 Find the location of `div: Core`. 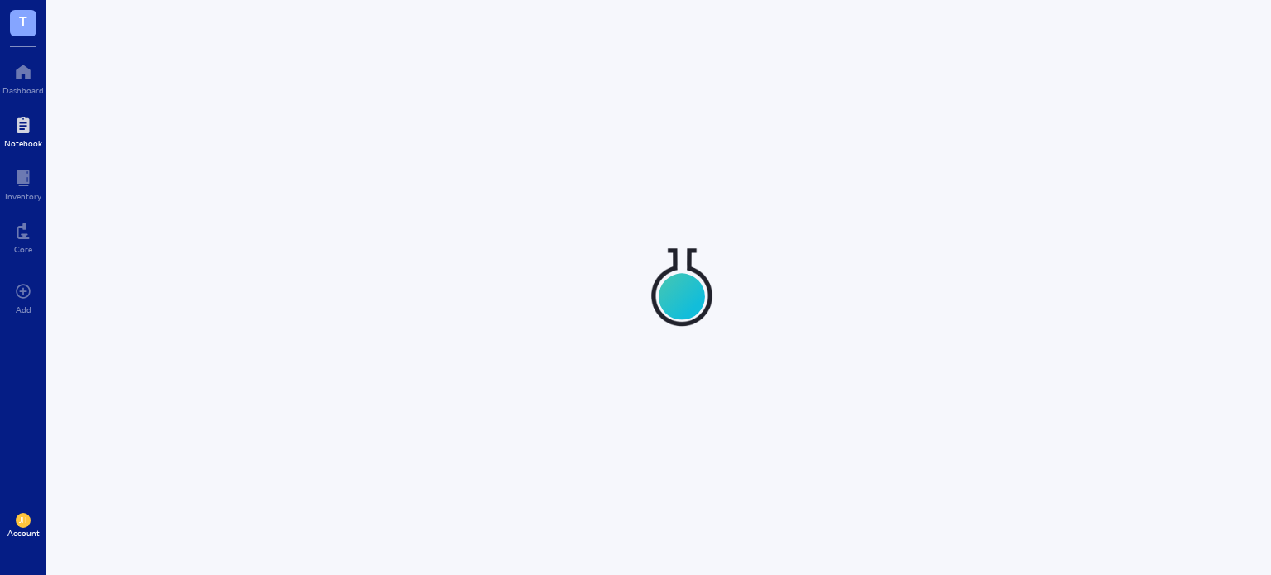

div: Core is located at coordinates (23, 249).